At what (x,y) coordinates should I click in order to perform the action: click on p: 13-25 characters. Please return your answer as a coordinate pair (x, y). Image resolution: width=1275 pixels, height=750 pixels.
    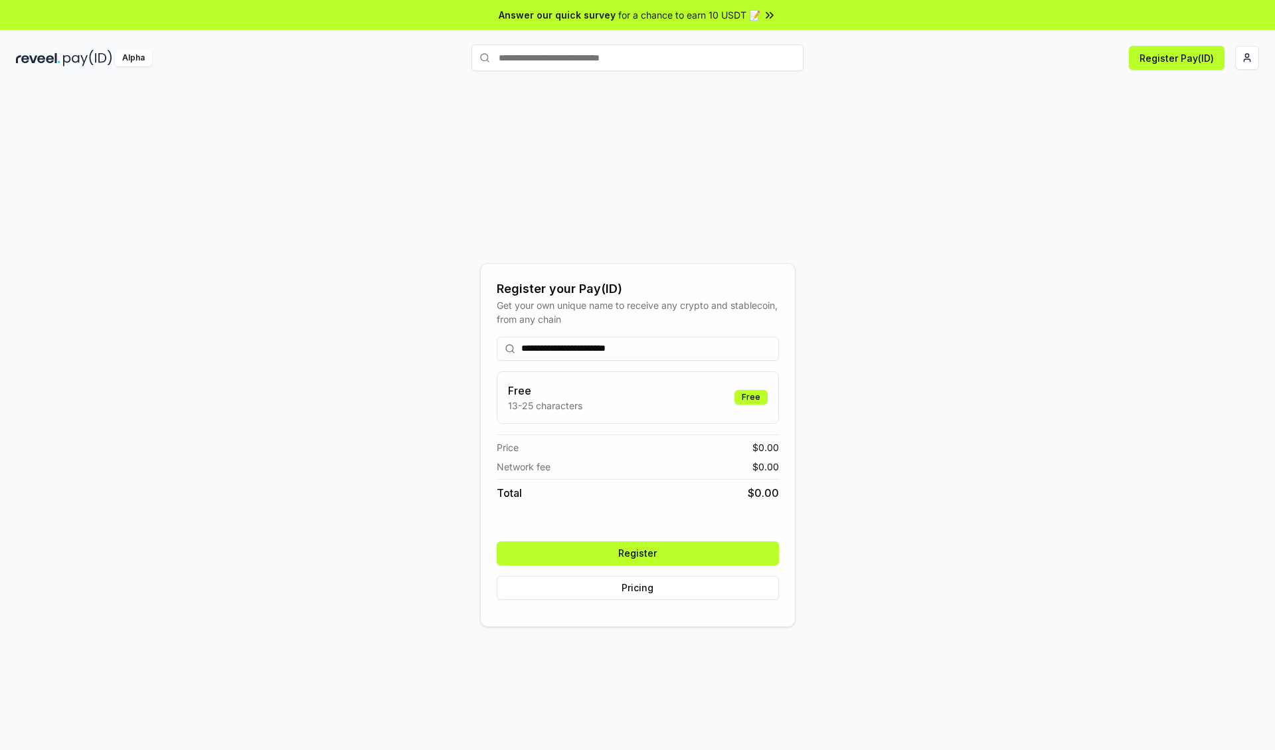
    Looking at the image, I should click on (545, 405).